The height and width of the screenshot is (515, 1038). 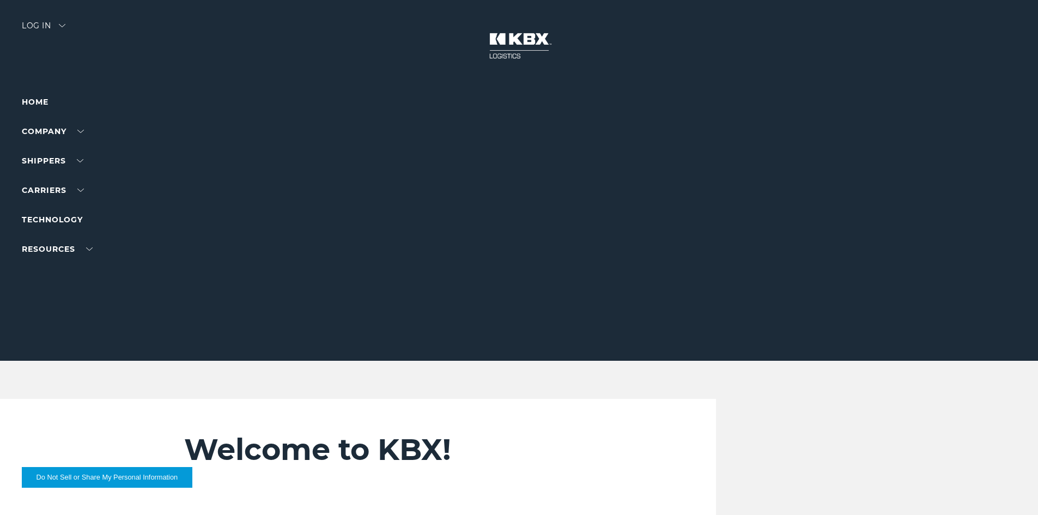 I want to click on a: Carriers, so click(x=53, y=190).